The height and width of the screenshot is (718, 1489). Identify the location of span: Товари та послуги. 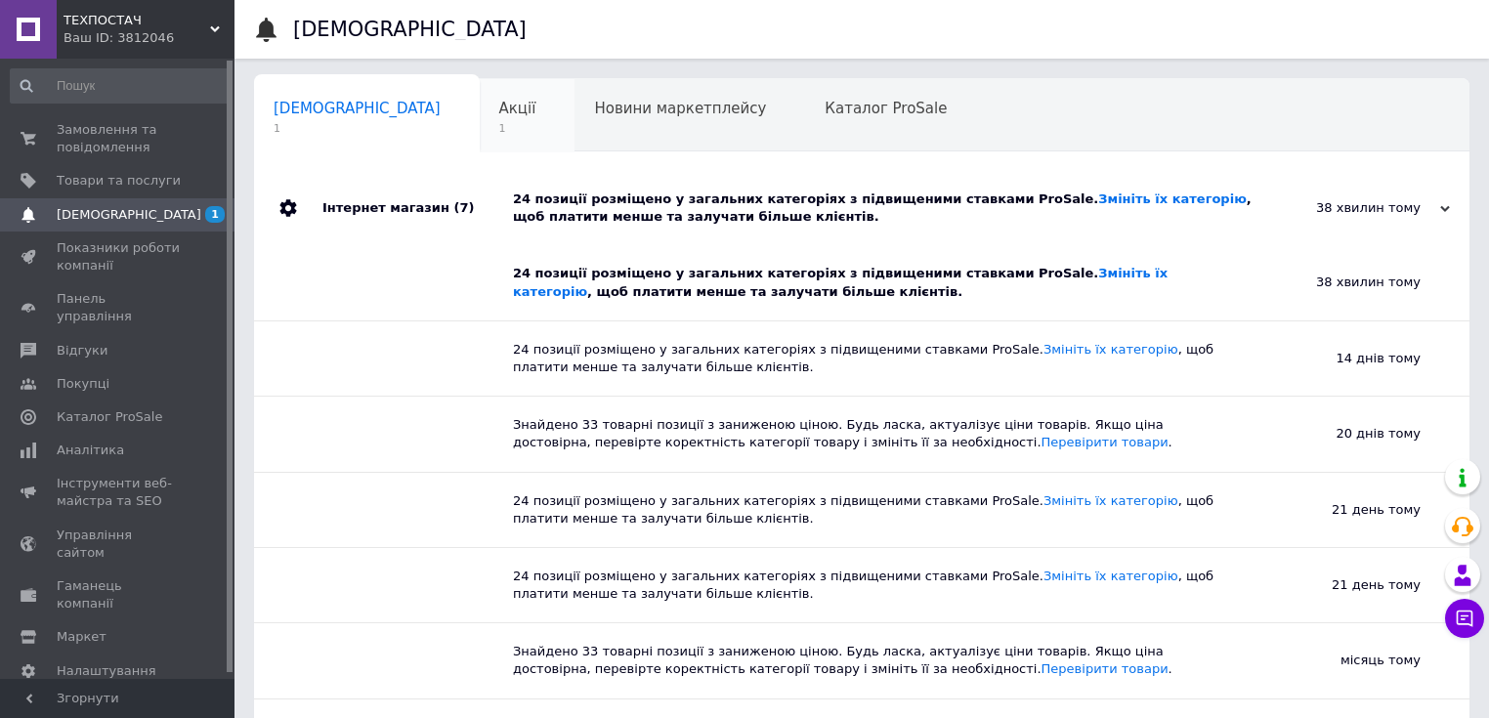
(118, 181).